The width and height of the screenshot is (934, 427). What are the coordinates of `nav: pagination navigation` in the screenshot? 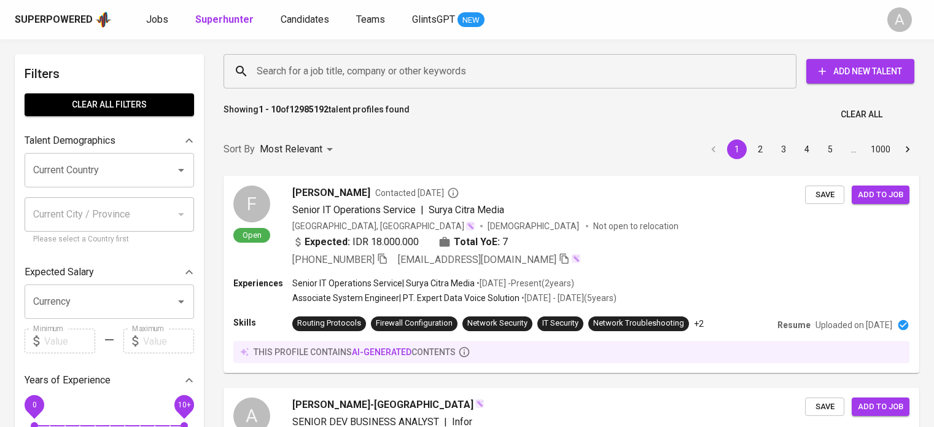 It's located at (811, 149).